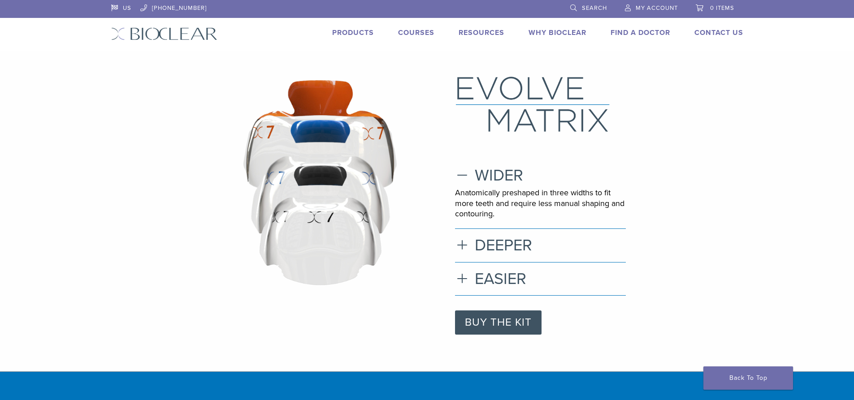  What do you see at coordinates (557, 33) in the screenshot?
I see `a: Why Bioclear` at bounding box center [557, 33].